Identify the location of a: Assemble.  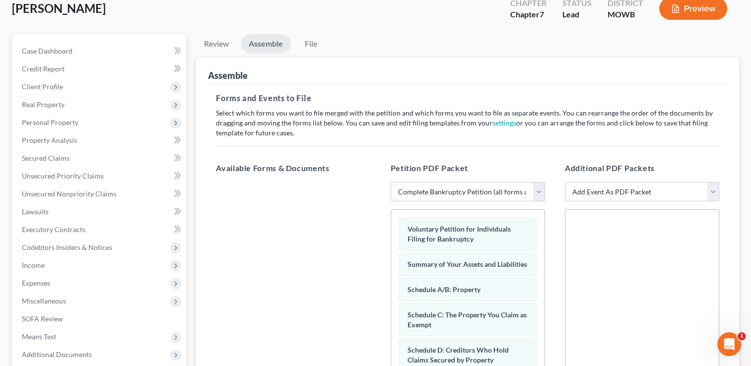
(266, 44).